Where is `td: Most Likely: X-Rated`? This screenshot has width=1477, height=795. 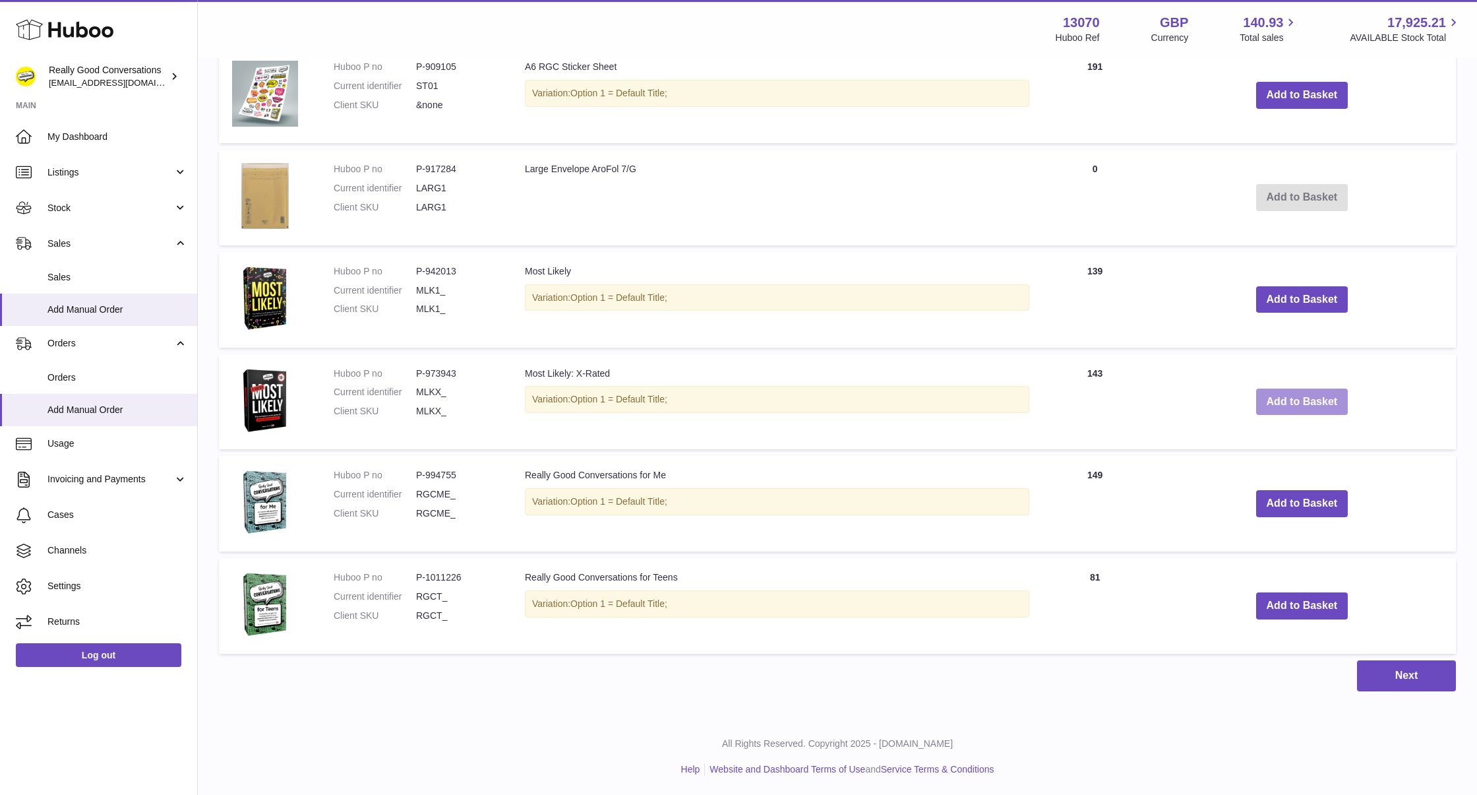 td: Most Likely: X-Rated is located at coordinates (777, 402).